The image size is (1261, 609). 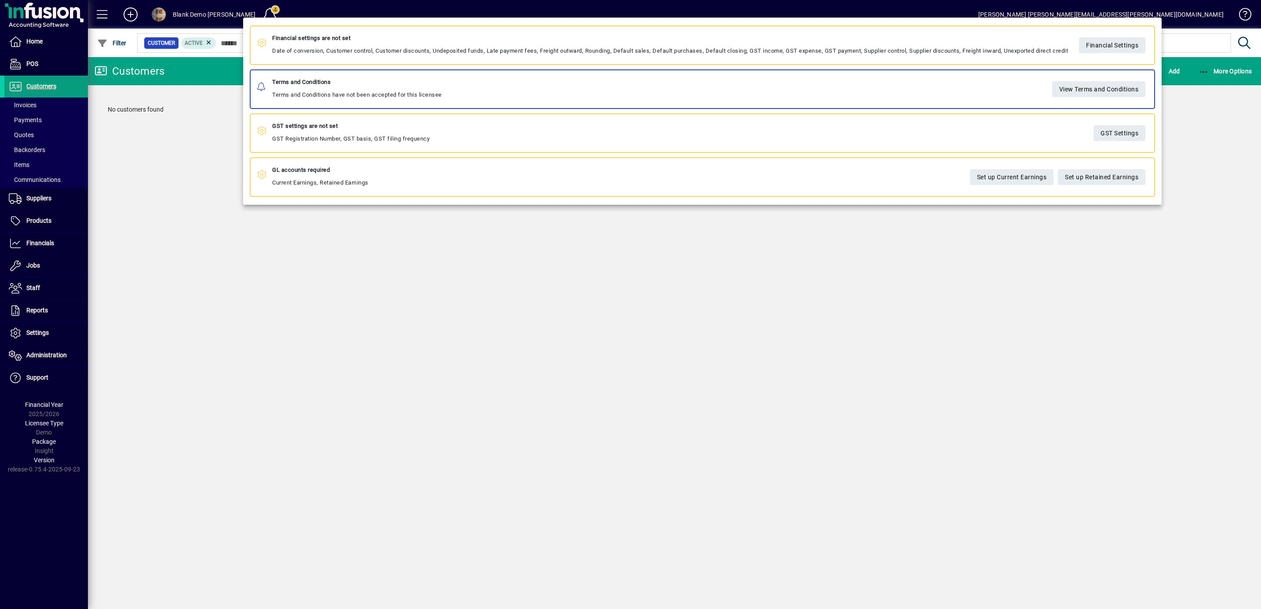 I want to click on div: Current Earnings, Retained Earnings, so click(x=320, y=177).